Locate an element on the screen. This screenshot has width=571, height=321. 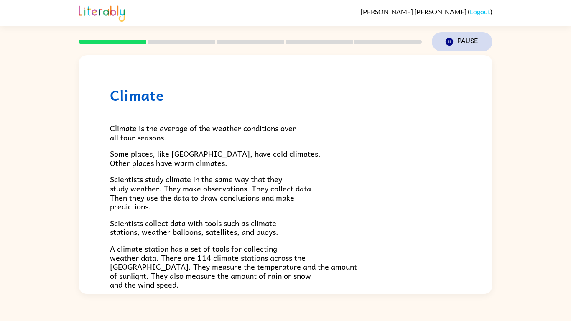
span: A climate station has a set of tools for collecting weather data. There are 114 climate stations ... is located at coordinates (233, 266).